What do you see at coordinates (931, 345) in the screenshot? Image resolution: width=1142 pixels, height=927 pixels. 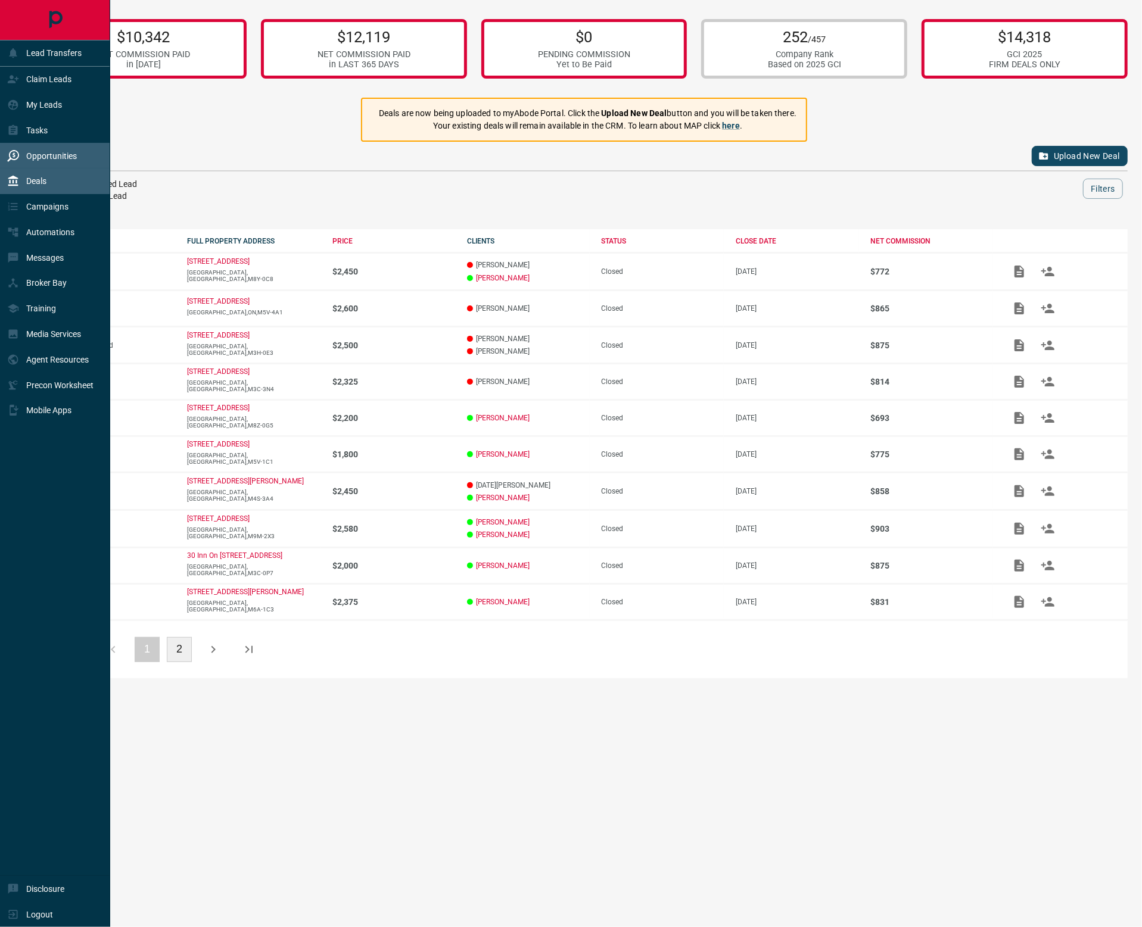 I see `p: $875` at bounding box center [931, 345].